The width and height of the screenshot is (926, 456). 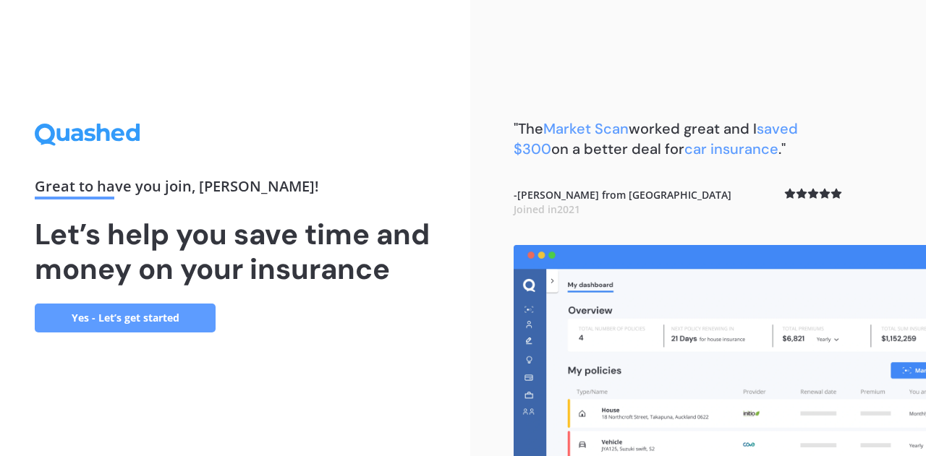 I want to click on img: dashboard.webp, so click(x=720, y=351).